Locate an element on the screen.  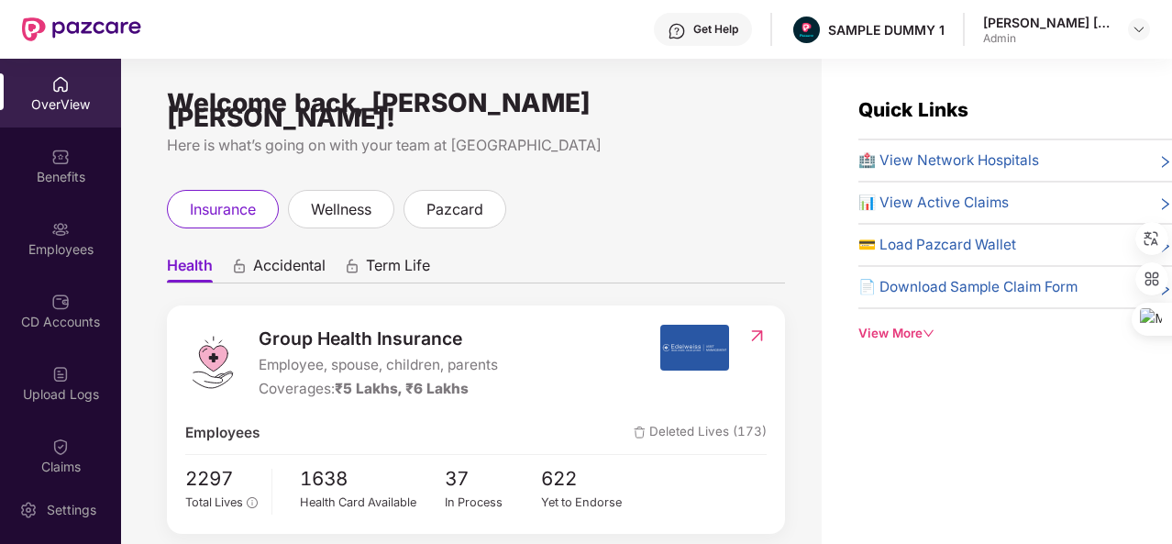
img: svg+xml;base64,PHN2ZyBpZD0iQmVuZWZpdHMiIHhtbG5zPSJodHRwOi8vd3d3LnczLm9yZy8yMDAwL3N2ZyIgd2lkdGg9Ij... is located at coordinates (61, 157).